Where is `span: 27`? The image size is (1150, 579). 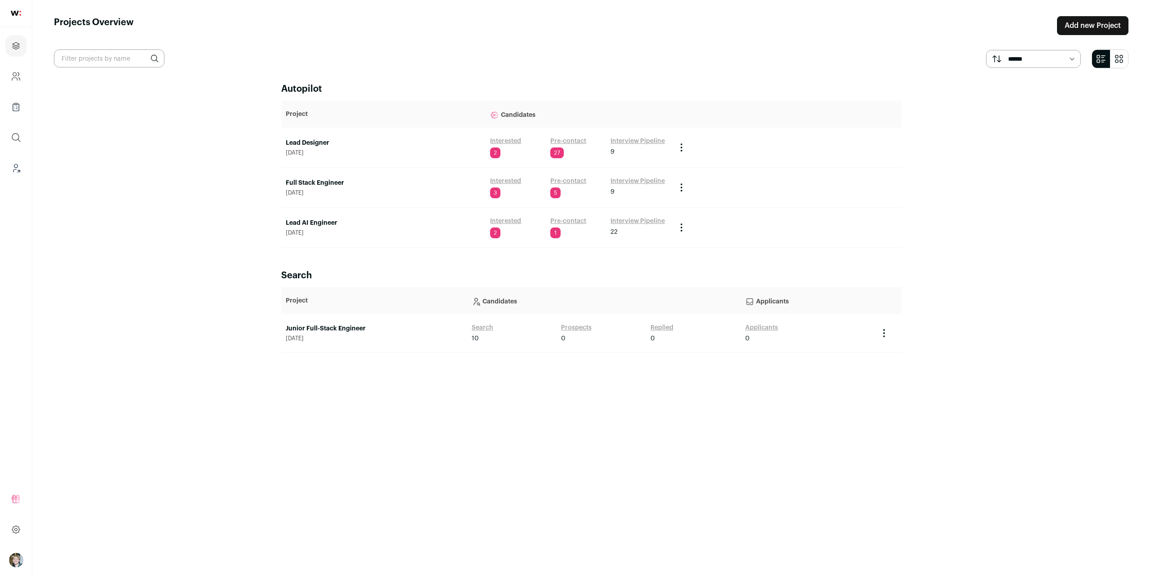
span: 27 is located at coordinates (557, 153).